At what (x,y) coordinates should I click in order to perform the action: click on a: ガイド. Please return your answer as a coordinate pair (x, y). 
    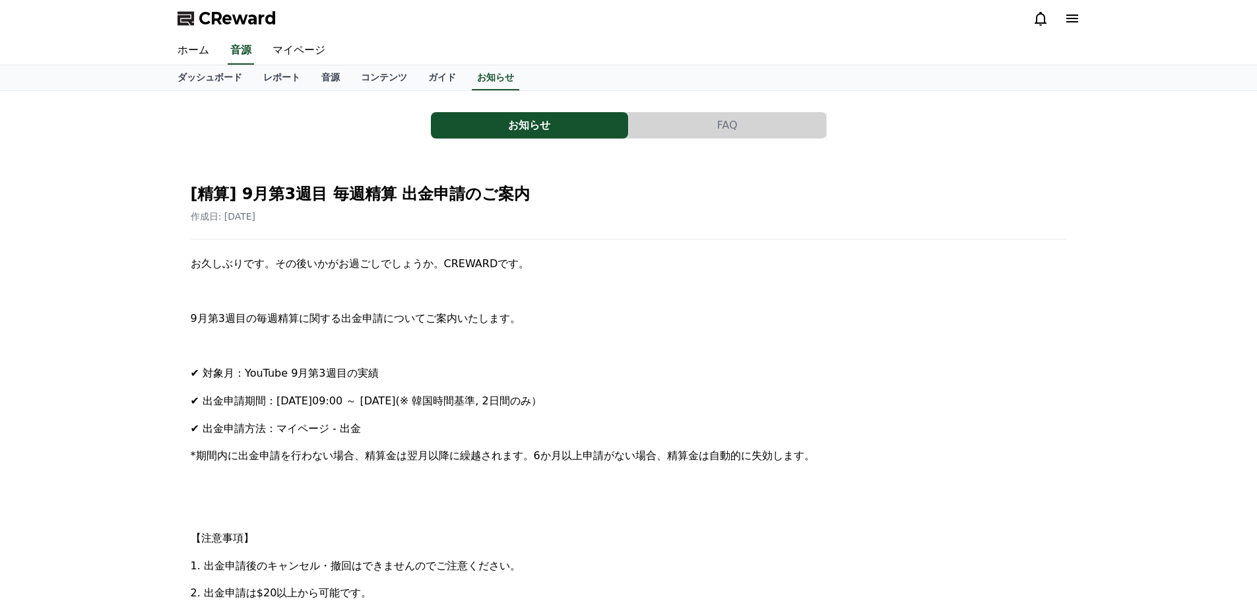
    Looking at the image, I should click on (442, 78).